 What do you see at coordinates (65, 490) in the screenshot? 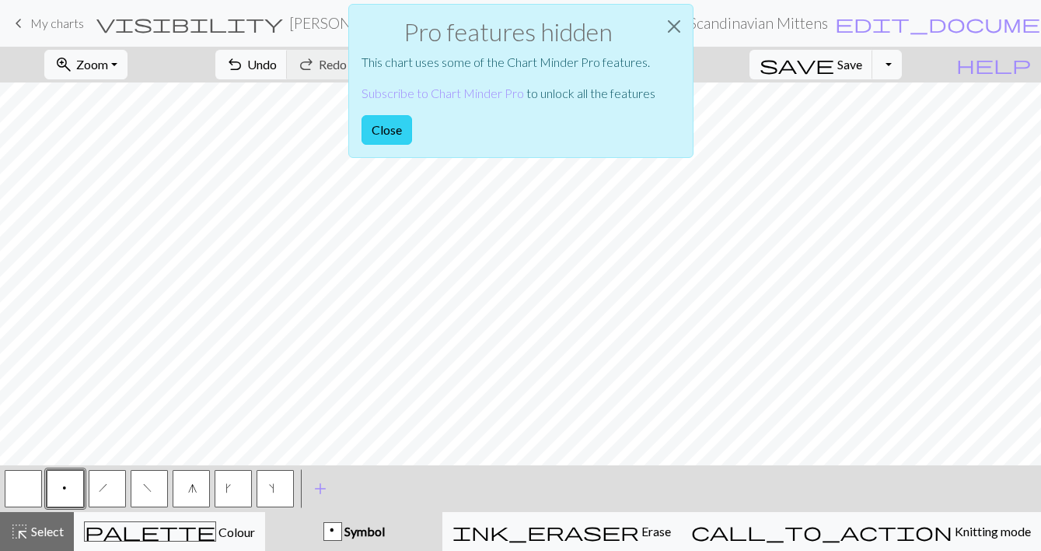
I see `span: Purl` at bounding box center [65, 490].